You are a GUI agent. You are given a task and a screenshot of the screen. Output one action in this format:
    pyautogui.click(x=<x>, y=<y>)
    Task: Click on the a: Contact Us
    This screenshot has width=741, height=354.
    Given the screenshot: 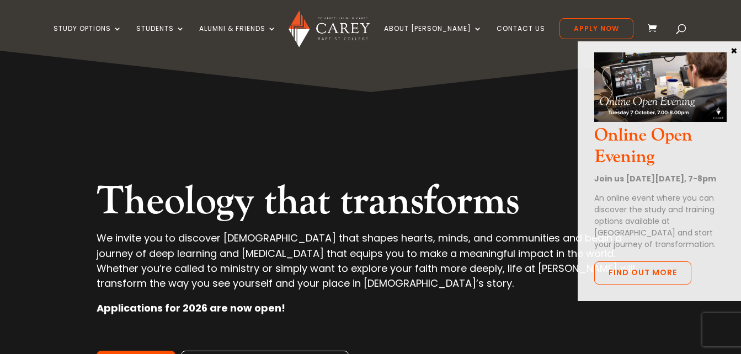 What is the action you would take?
    pyautogui.click(x=521, y=38)
    